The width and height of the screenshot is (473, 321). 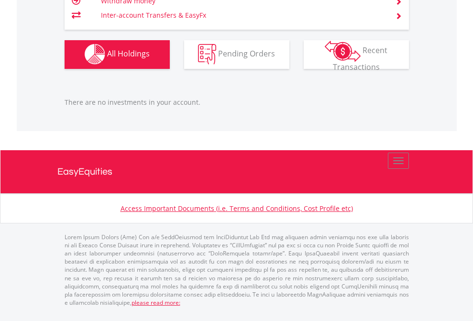 I want to click on a: Access Important Documents (i.e. Terms and Conditions, Cost Profile etc), so click(x=237, y=208).